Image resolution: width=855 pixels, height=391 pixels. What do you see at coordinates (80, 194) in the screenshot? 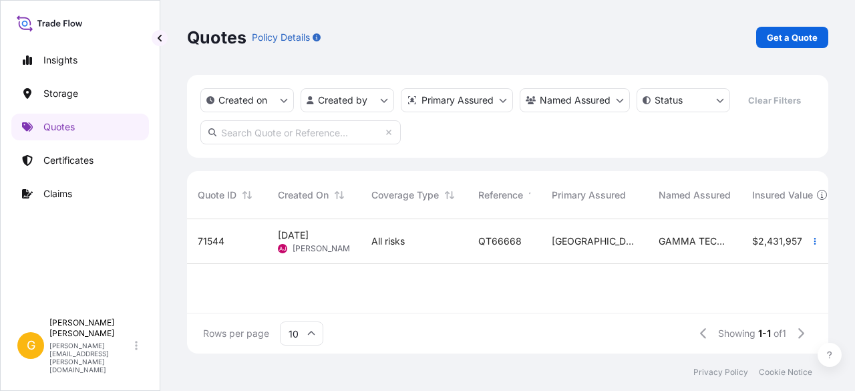
I see `a: Claims` at bounding box center [80, 194].